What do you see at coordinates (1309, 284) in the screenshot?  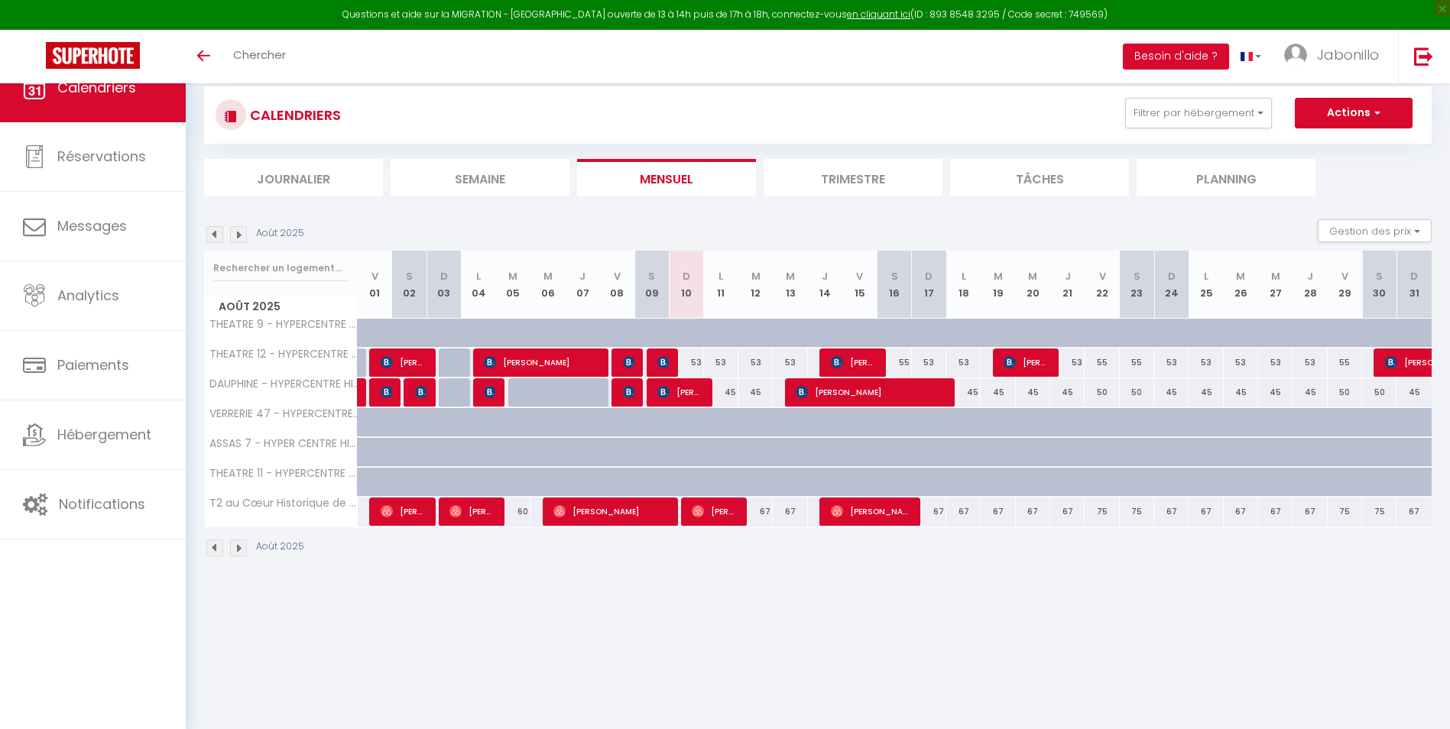 I see `th: 28` at bounding box center [1309, 284].